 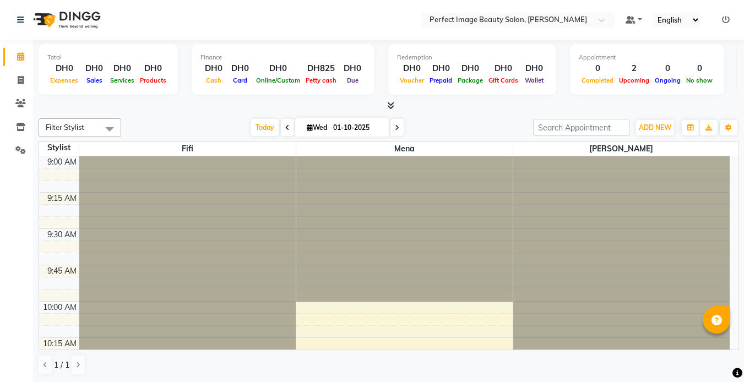 What do you see at coordinates (214, 80) in the screenshot?
I see `span: Cash` at bounding box center [214, 80].